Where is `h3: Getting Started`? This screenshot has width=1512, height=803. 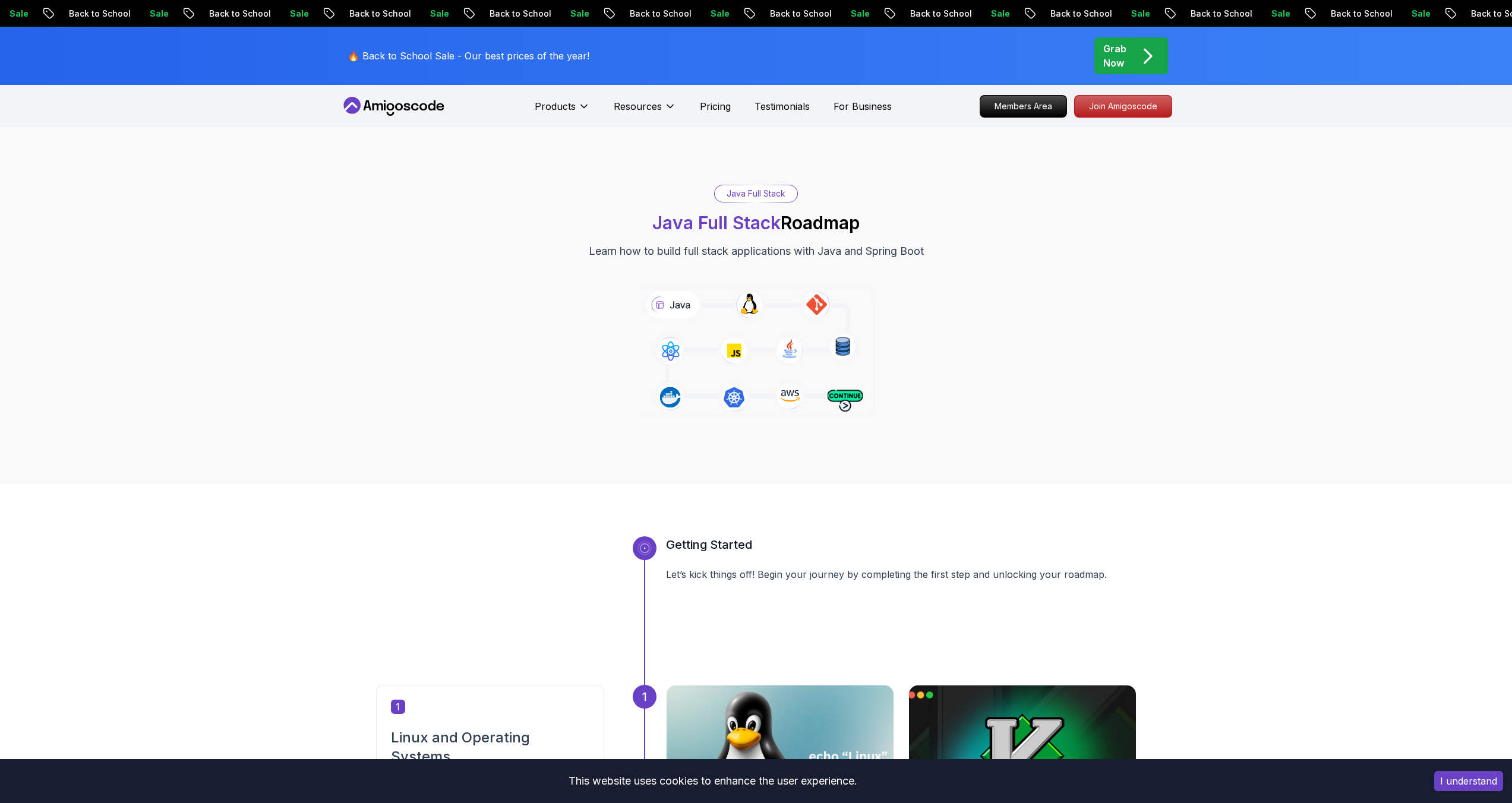
h3: Getting Started is located at coordinates (901, 545).